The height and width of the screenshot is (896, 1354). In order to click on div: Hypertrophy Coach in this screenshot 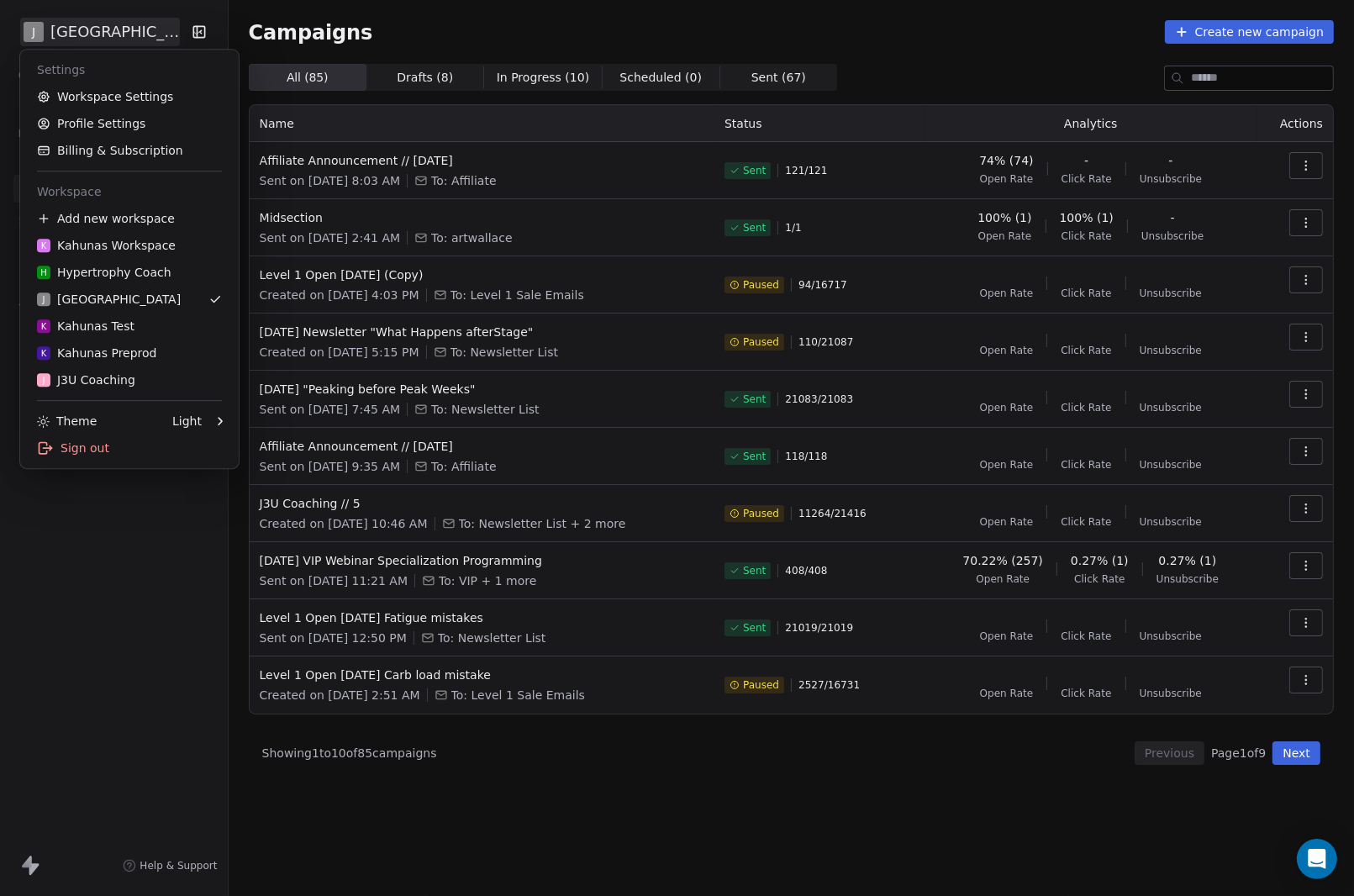, I will do `click(104, 272)`.